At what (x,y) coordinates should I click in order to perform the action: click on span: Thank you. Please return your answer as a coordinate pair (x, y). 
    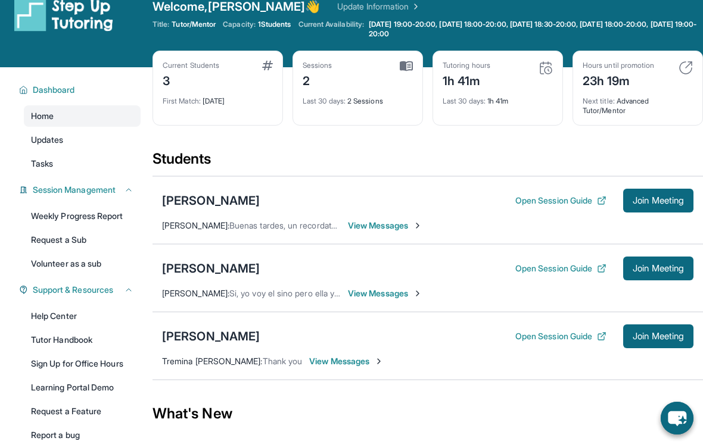
    Looking at the image, I should click on (282, 361).